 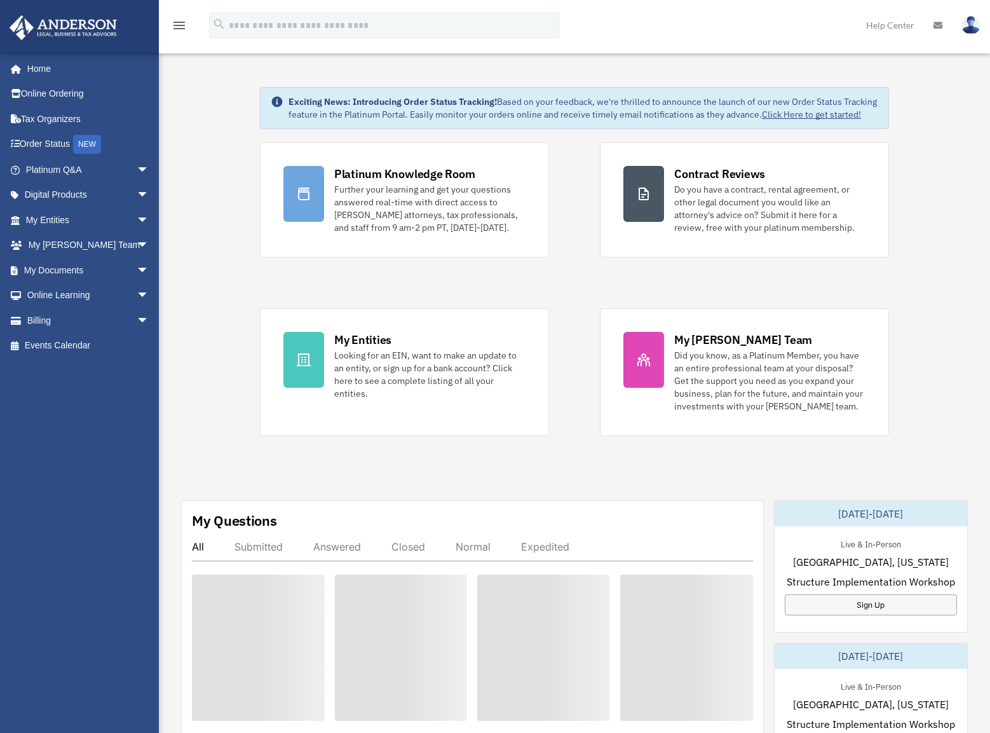 What do you see at coordinates (720, 174) in the screenshot?
I see `div: Contract Reviews` at bounding box center [720, 174].